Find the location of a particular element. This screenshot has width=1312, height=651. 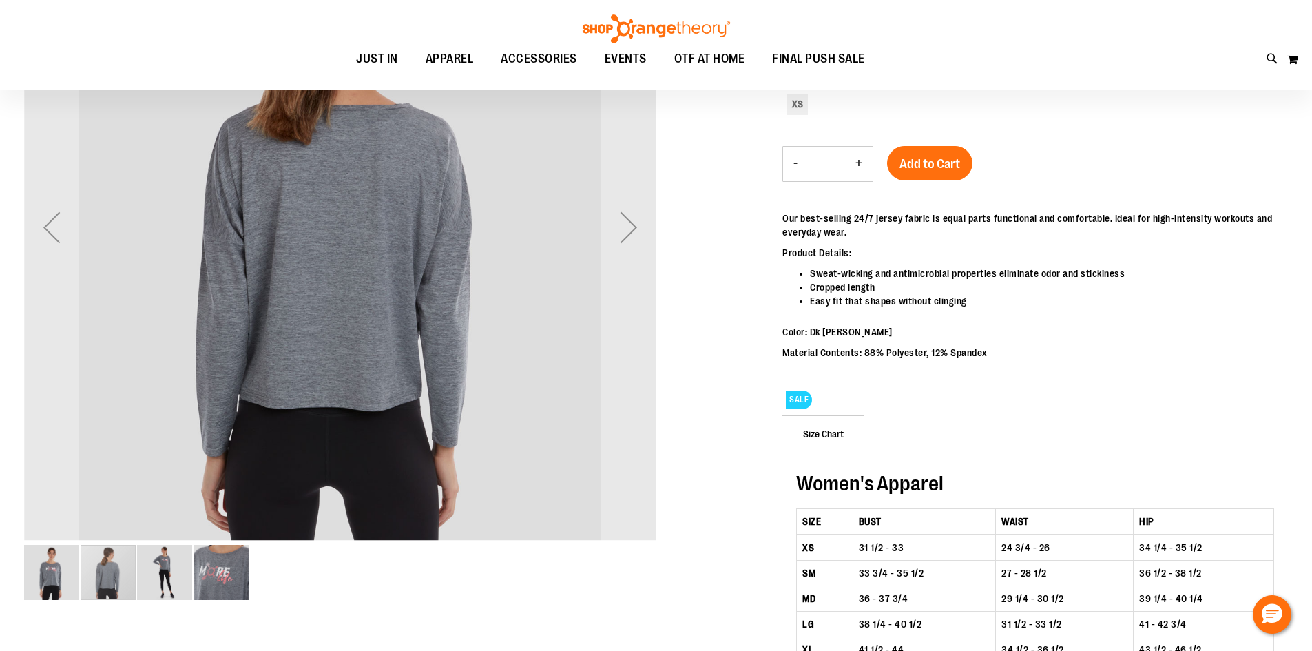

th: WAIST is located at coordinates (1065, 521).